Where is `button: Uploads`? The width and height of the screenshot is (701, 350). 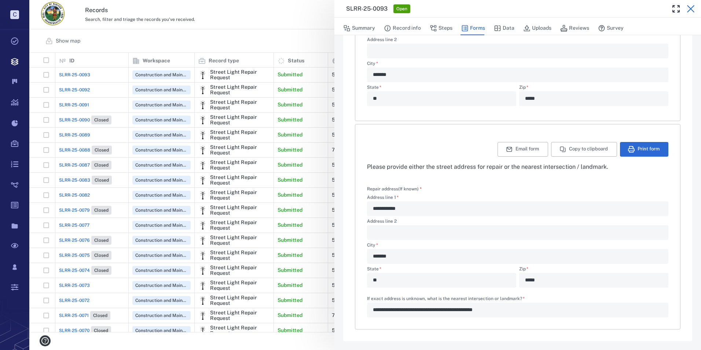
button: Uploads is located at coordinates (537, 28).